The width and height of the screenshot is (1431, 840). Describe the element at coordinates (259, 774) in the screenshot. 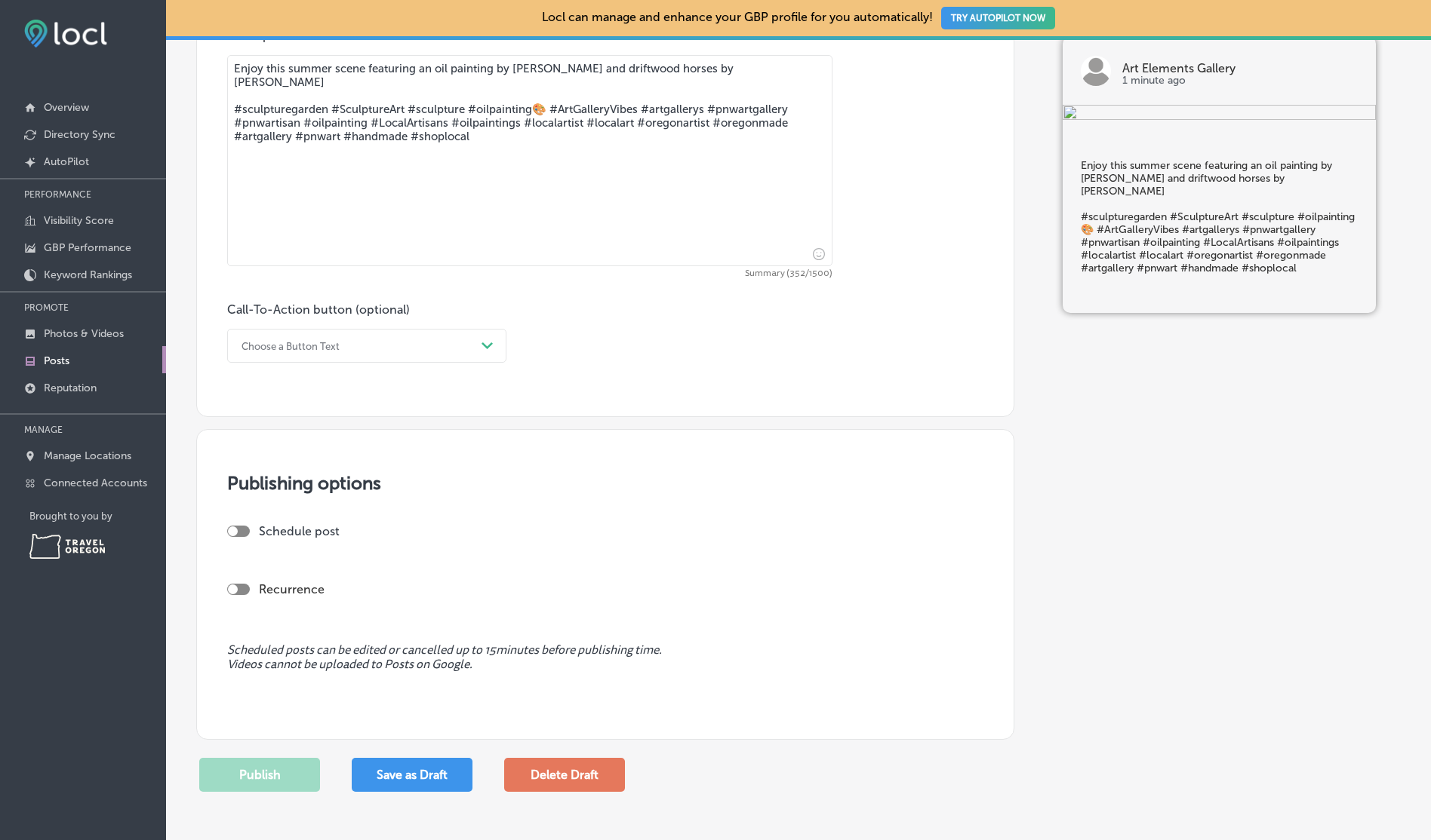

I see `button: Publish` at that location.